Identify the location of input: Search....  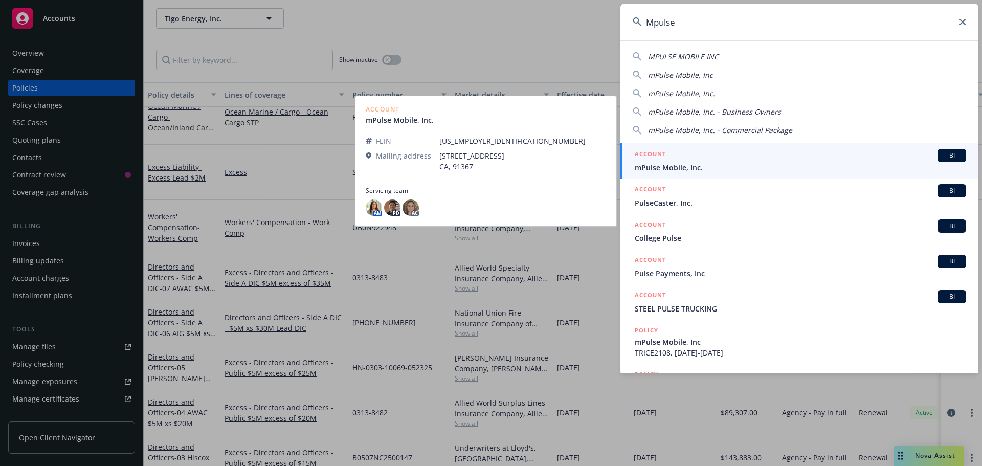
(800, 22).